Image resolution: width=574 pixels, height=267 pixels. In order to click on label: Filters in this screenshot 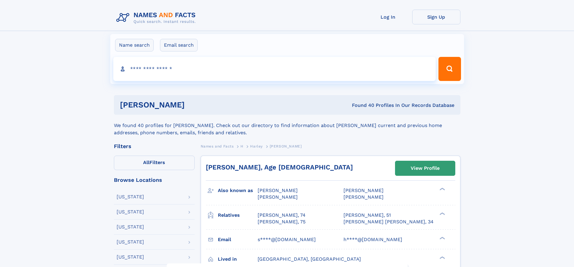, I will do `click(154, 163)`.